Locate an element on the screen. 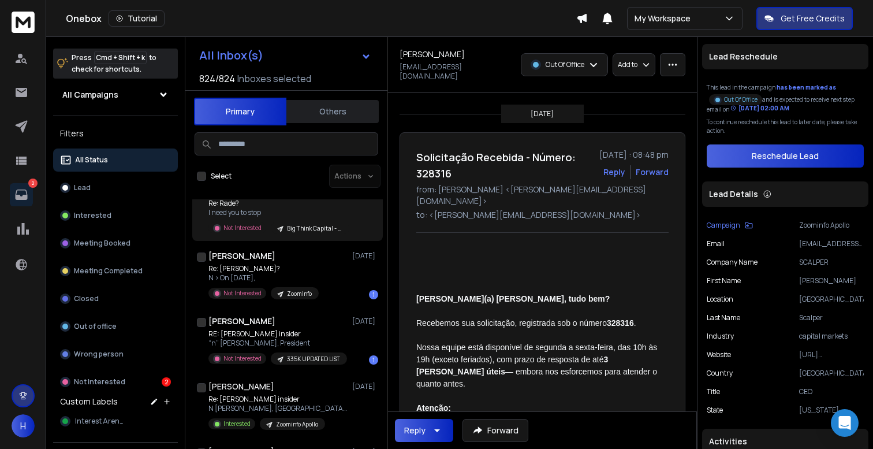 The height and width of the screenshot is (449, 873). p: website is located at coordinates (719, 354).